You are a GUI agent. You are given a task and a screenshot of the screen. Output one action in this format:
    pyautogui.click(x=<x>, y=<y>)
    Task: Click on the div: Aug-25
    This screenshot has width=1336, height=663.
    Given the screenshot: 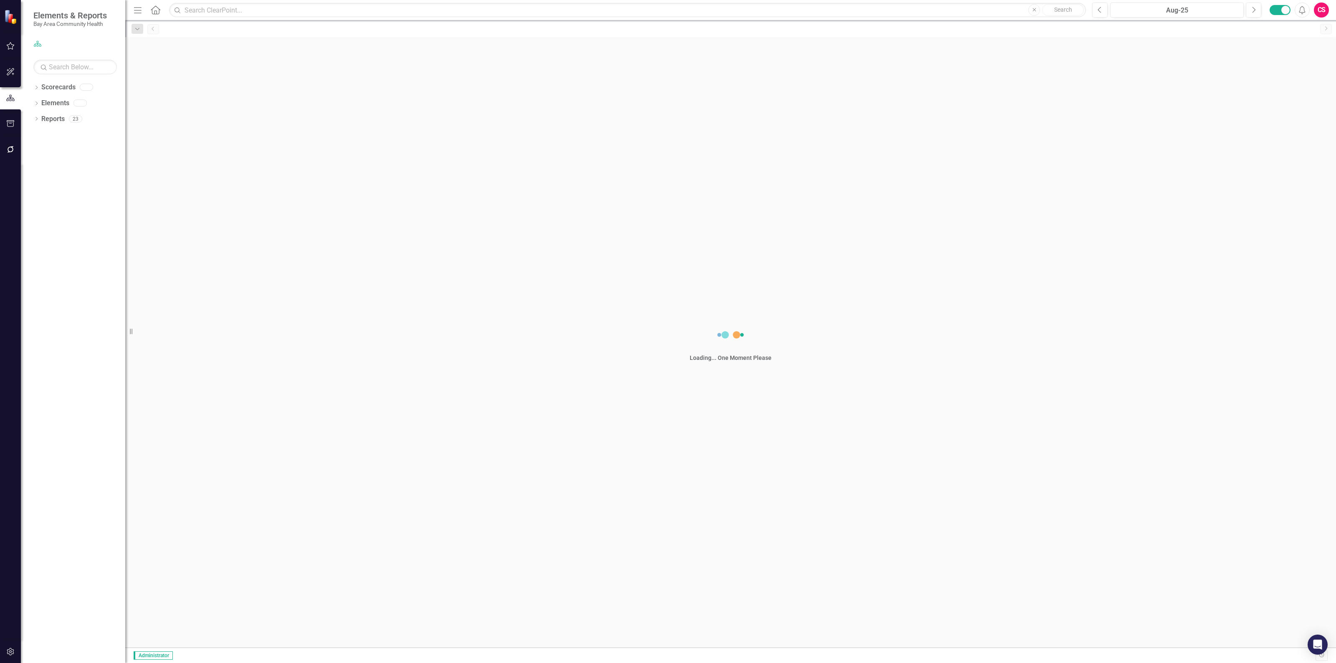 What is the action you would take?
    pyautogui.click(x=1177, y=10)
    